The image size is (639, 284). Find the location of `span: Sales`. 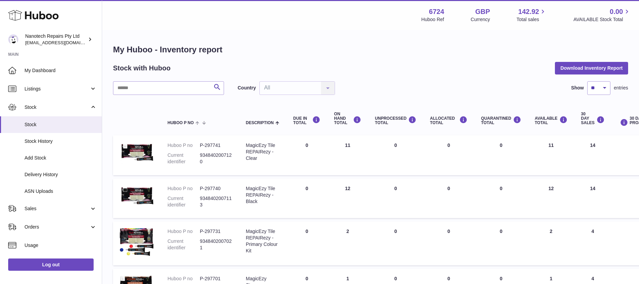

span: Sales is located at coordinates (57, 209).